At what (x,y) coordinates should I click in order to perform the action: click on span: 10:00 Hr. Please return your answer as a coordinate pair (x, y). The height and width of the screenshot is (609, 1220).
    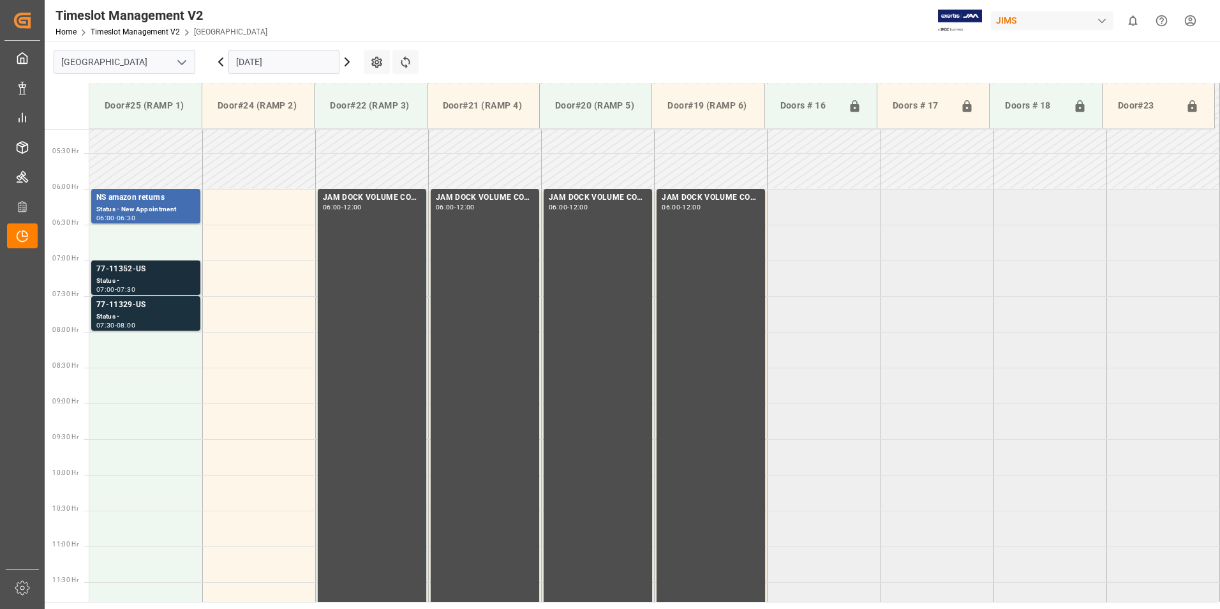
    Looking at the image, I should click on (65, 472).